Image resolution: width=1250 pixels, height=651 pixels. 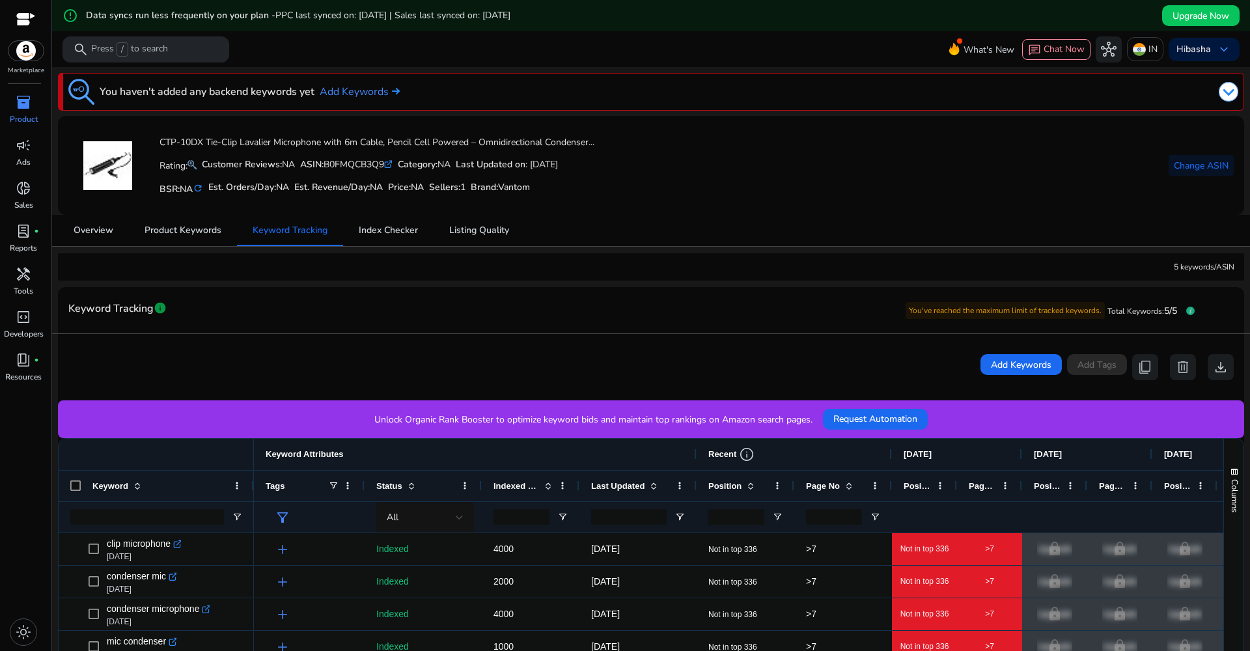 I want to click on h4: CTP-10DX Tie-Clip Lavalier Microphone with 6m Cable, Pencil Cell Powered – Omnidirectional Conden..., so click(x=377, y=143).